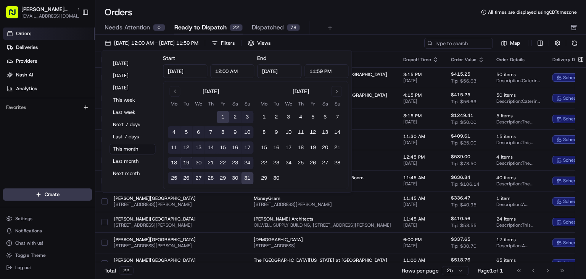 The width and height of the screenshot is (586, 279). Describe the element at coordinates (29, 243) in the screenshot. I see `span: Chat with us!` at that location.